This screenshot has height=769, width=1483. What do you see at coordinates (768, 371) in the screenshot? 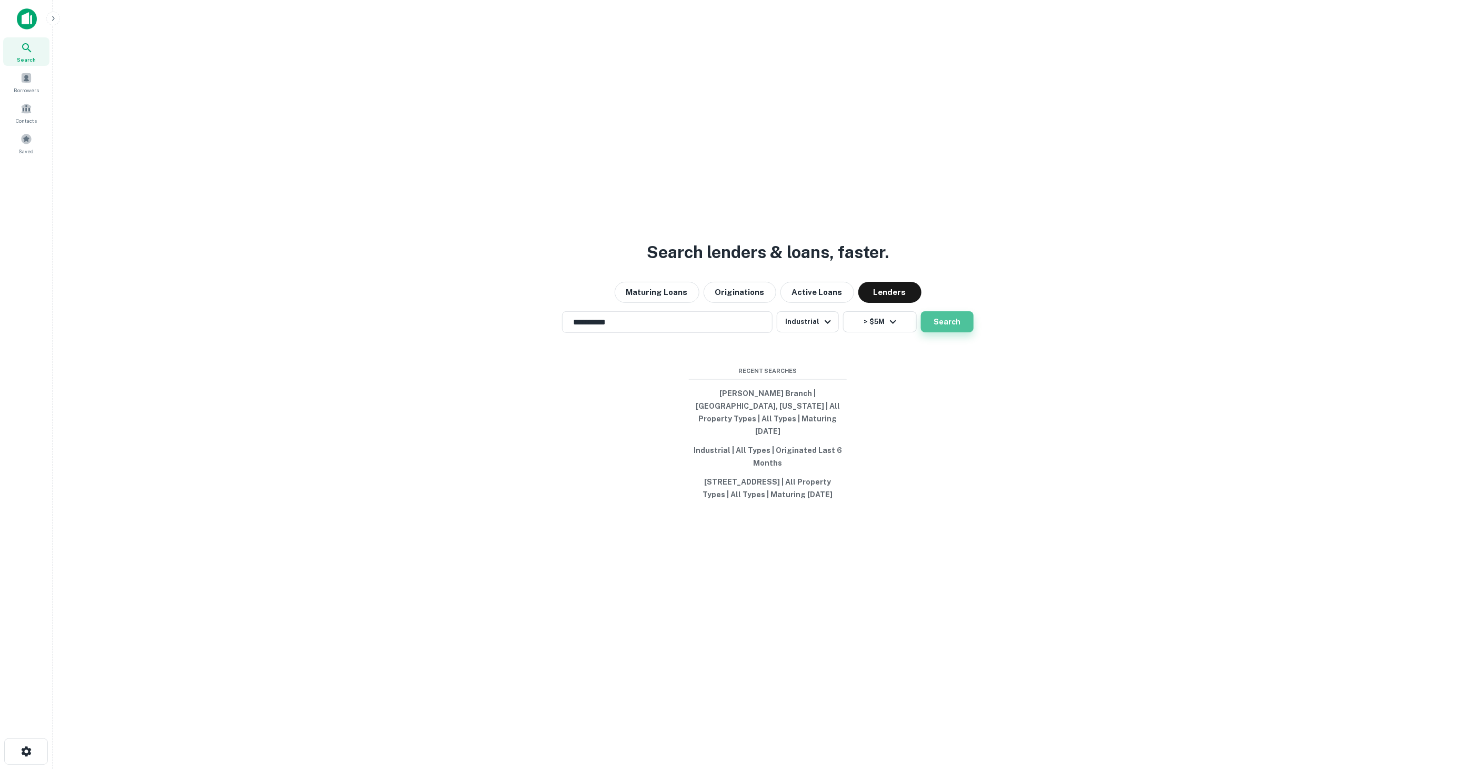
I see `span: Recent Searches` at bounding box center [768, 371].